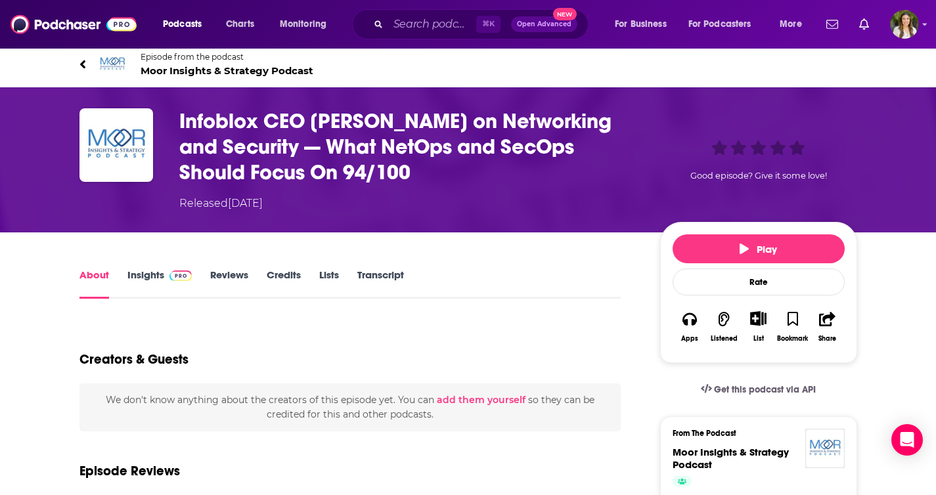 The width and height of the screenshot is (936, 495). What do you see at coordinates (544, 24) in the screenshot?
I see `span: Open Advanced` at bounding box center [544, 24].